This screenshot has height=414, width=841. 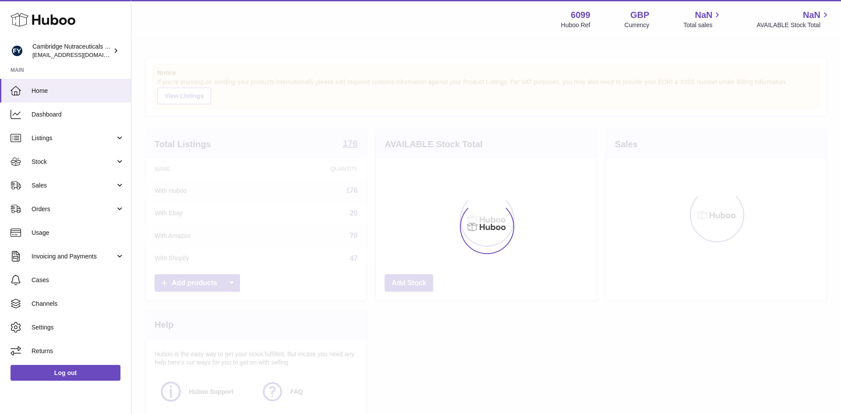 What do you see at coordinates (78, 91) in the screenshot?
I see `span: Home` at bounding box center [78, 91].